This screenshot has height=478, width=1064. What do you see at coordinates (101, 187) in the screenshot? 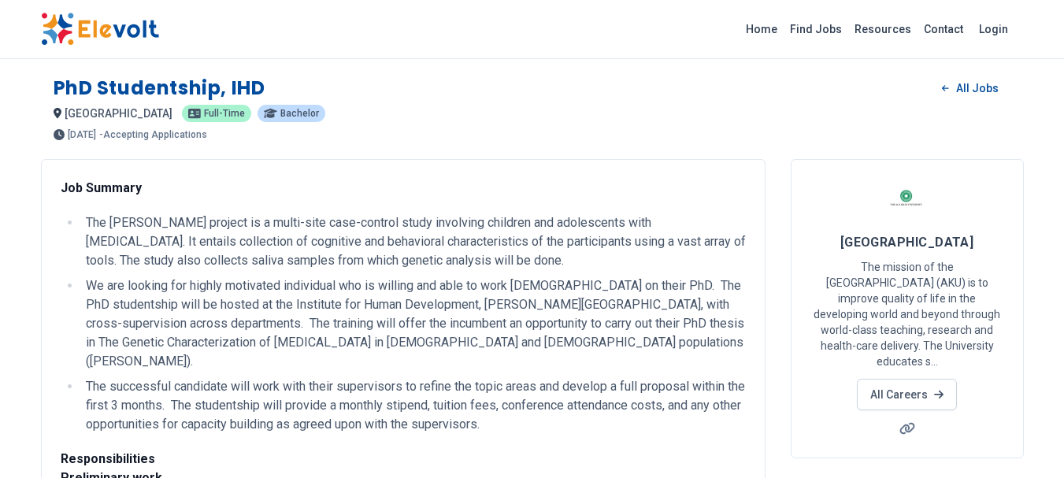
I see `strong: Job Summary` at bounding box center [101, 187].